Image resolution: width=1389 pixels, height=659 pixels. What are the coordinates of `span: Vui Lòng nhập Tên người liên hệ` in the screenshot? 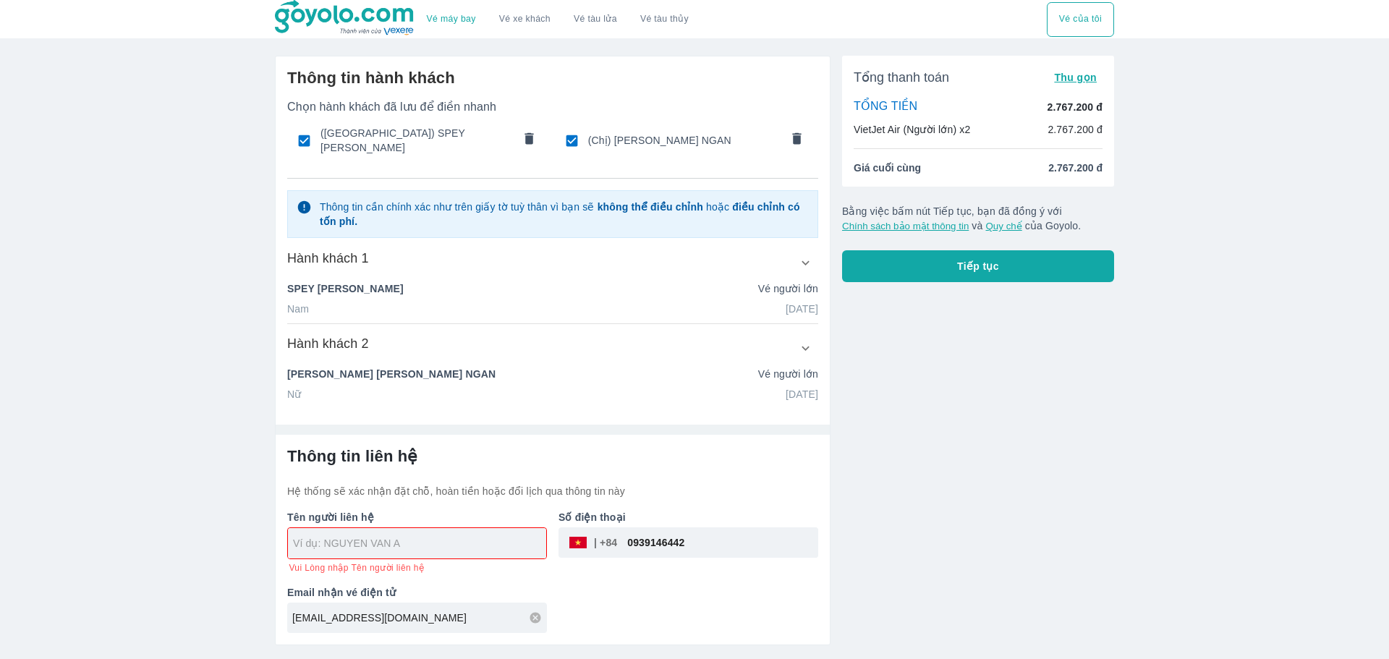 It's located at (356, 568).